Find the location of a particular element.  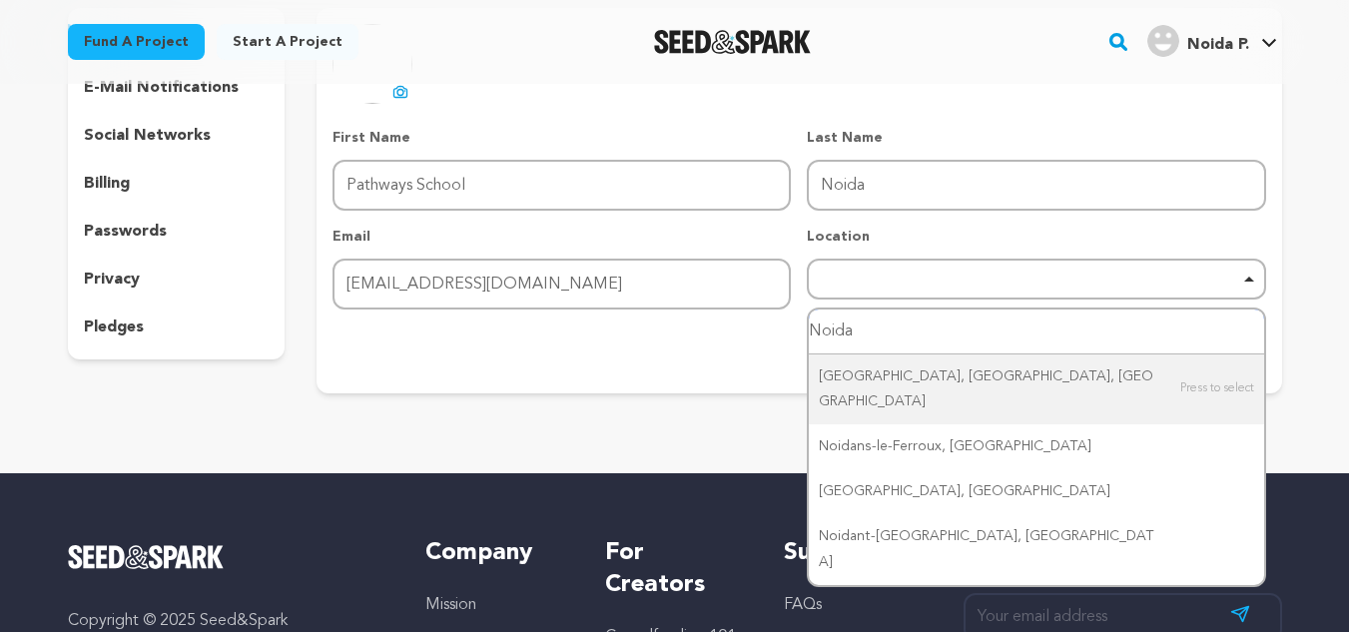

button: passwords is located at coordinates (177, 232).